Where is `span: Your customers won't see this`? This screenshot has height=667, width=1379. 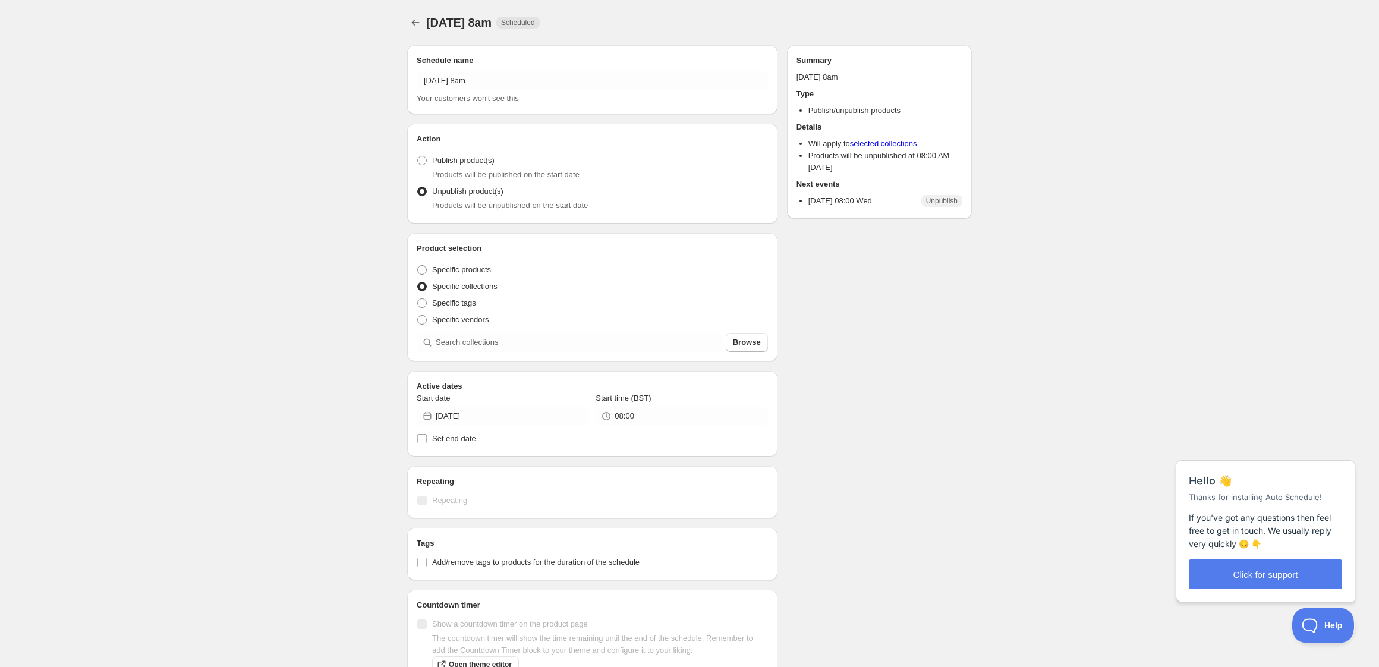 span: Your customers won't see this is located at coordinates (468, 98).